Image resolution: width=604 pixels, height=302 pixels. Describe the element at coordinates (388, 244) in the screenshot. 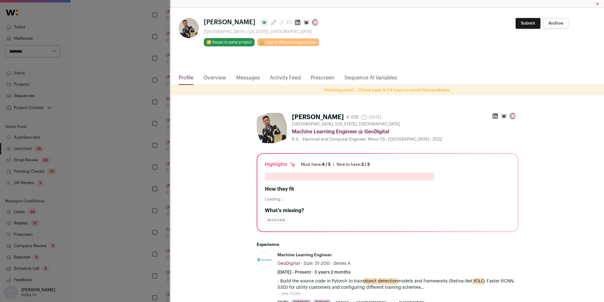

I see `h2: Experience` at that location.